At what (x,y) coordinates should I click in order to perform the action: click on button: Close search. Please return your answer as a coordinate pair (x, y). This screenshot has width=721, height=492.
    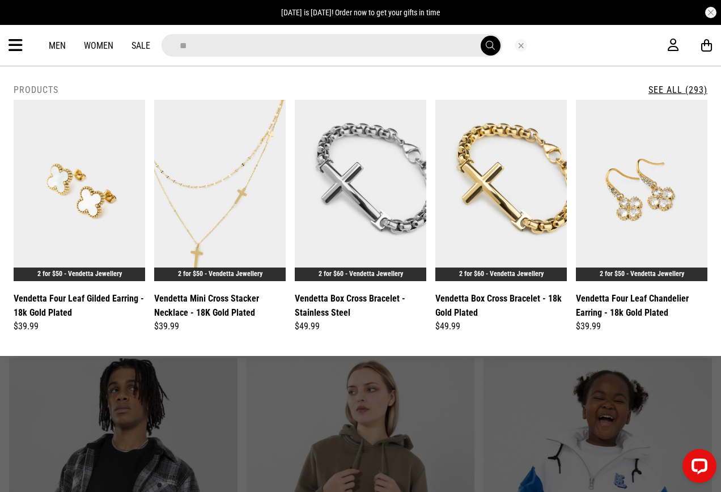
    Looking at the image, I should click on (521, 45).